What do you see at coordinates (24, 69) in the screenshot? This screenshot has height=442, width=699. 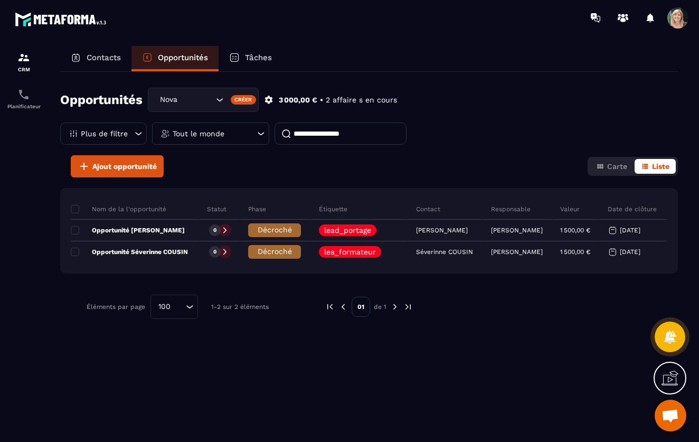 I see `p: CRM` at bounding box center [24, 69].